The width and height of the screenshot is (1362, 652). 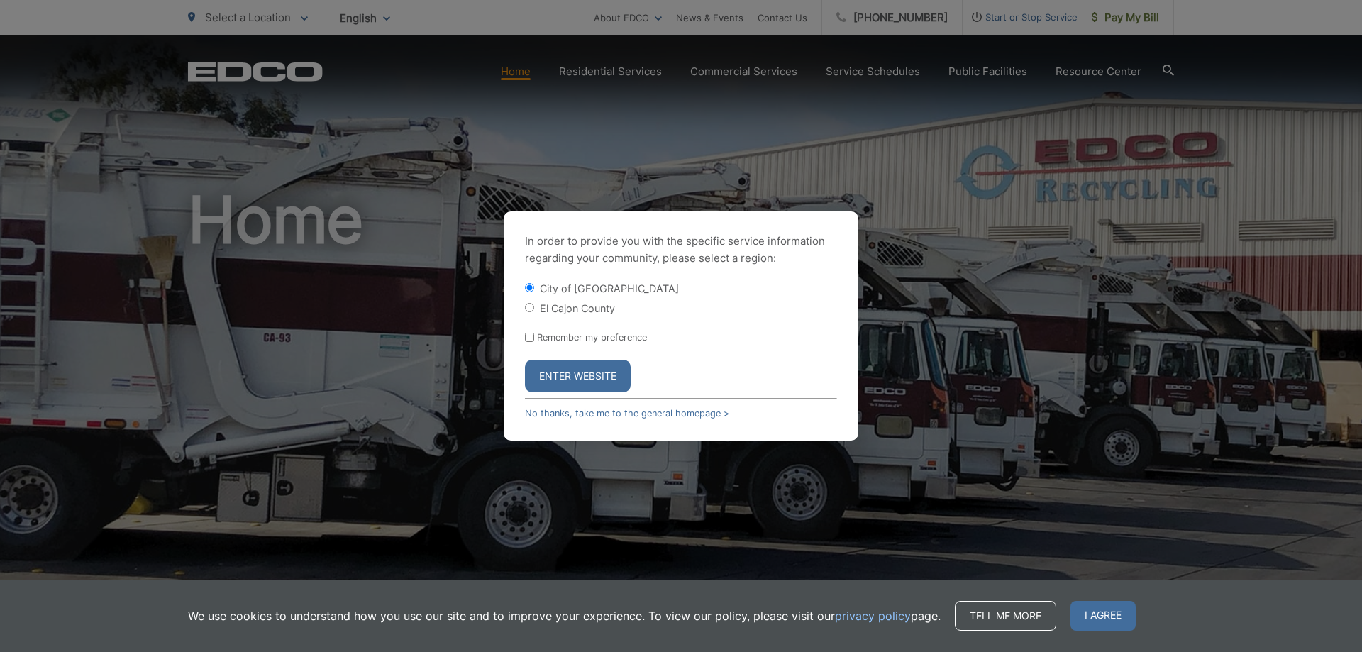 I want to click on p: In order to provide you with the specific service information regarding your community, please se..., so click(x=681, y=250).